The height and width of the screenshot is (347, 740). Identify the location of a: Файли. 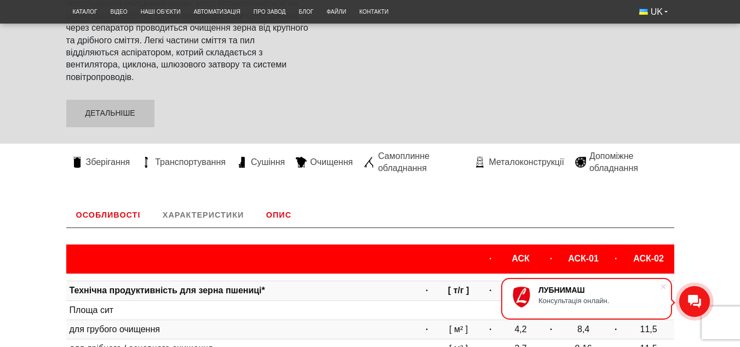
(336, 11).